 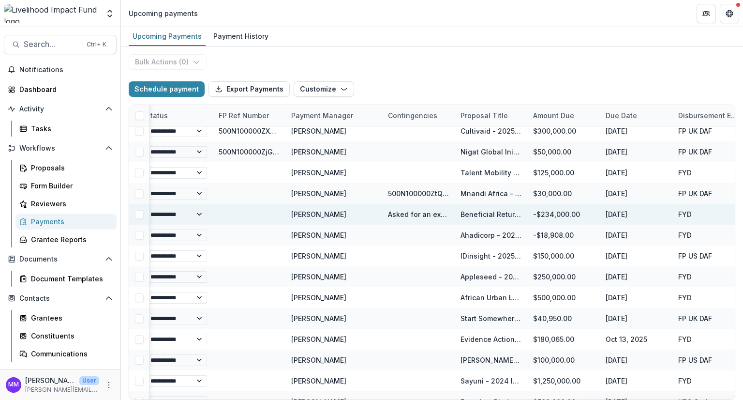 I want to click on div: Start Somewhere - 2025 Grant - TwistBlock Automation Tool, so click(x=491, y=318).